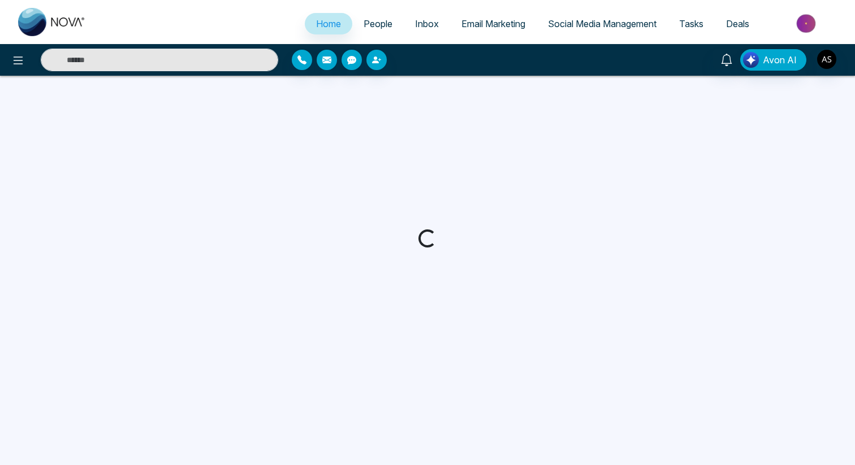  What do you see at coordinates (493, 24) in the screenshot?
I see `a: Email Marketing` at bounding box center [493, 24].